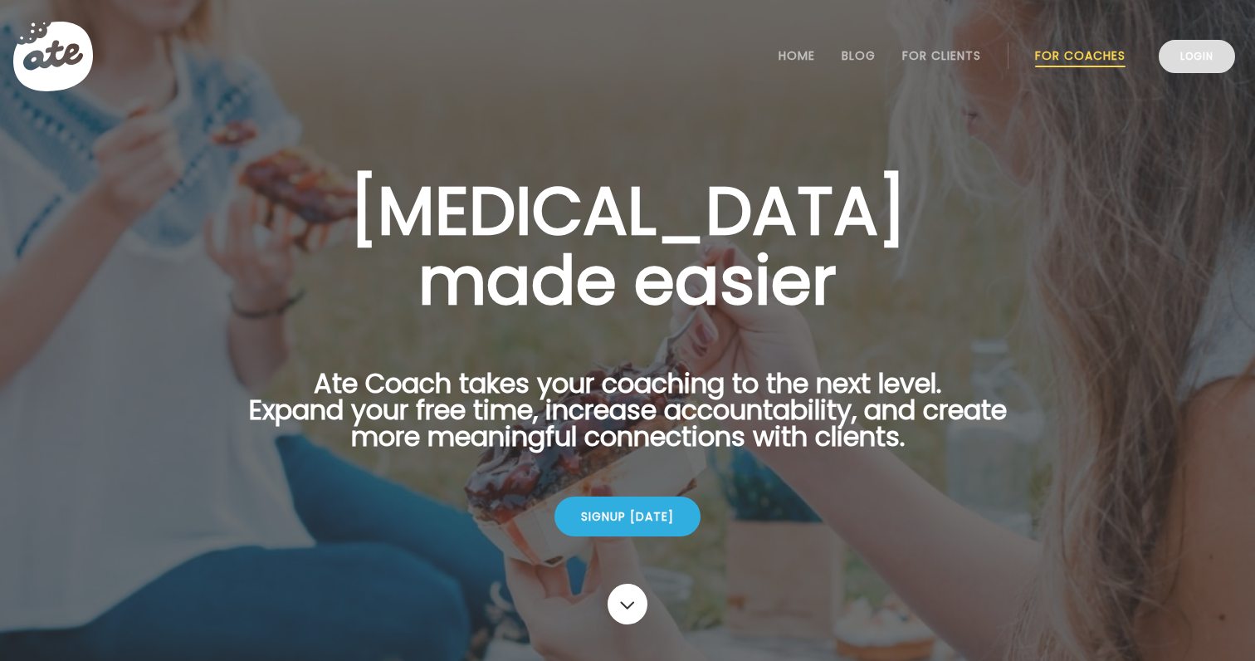 The height and width of the screenshot is (661, 1255). I want to click on a: For Coaches, so click(1080, 56).